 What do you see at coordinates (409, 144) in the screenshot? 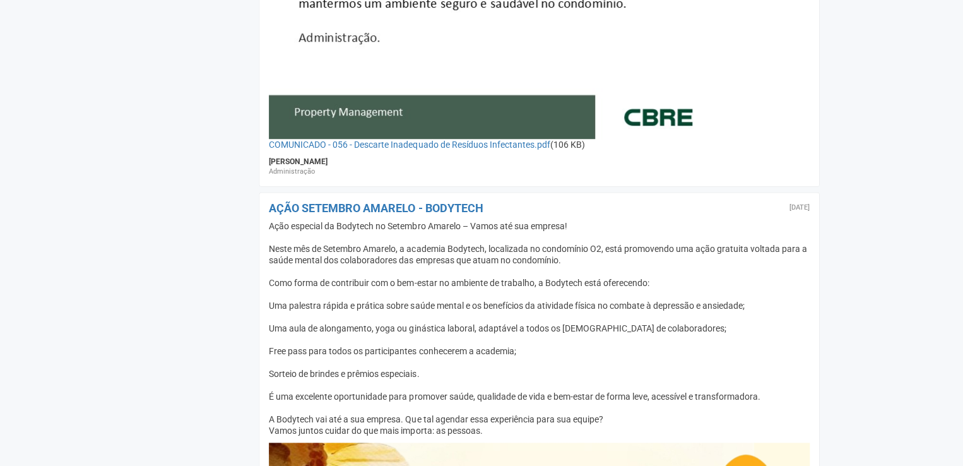
I see `a: COMUNICADO - 056 - Descarte Inadequado de Resíduos Infectantes.pdf` at bounding box center [409, 144].